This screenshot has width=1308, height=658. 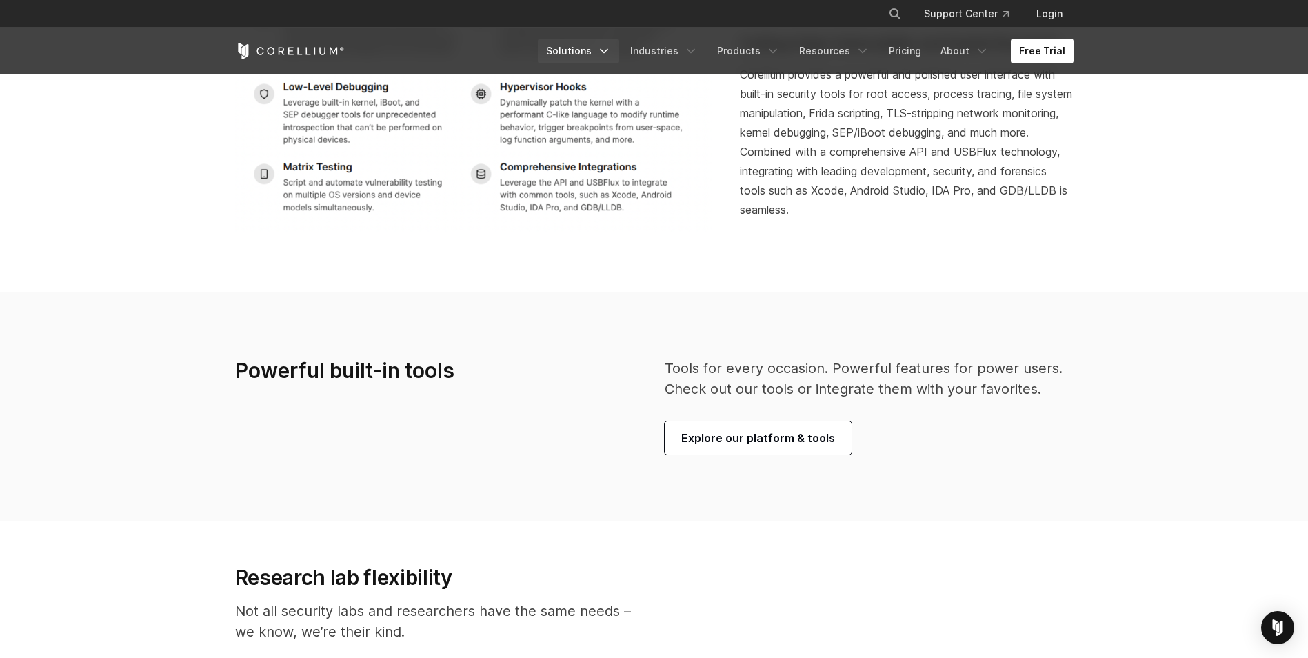 I want to click on a: Login, so click(x=1049, y=14).